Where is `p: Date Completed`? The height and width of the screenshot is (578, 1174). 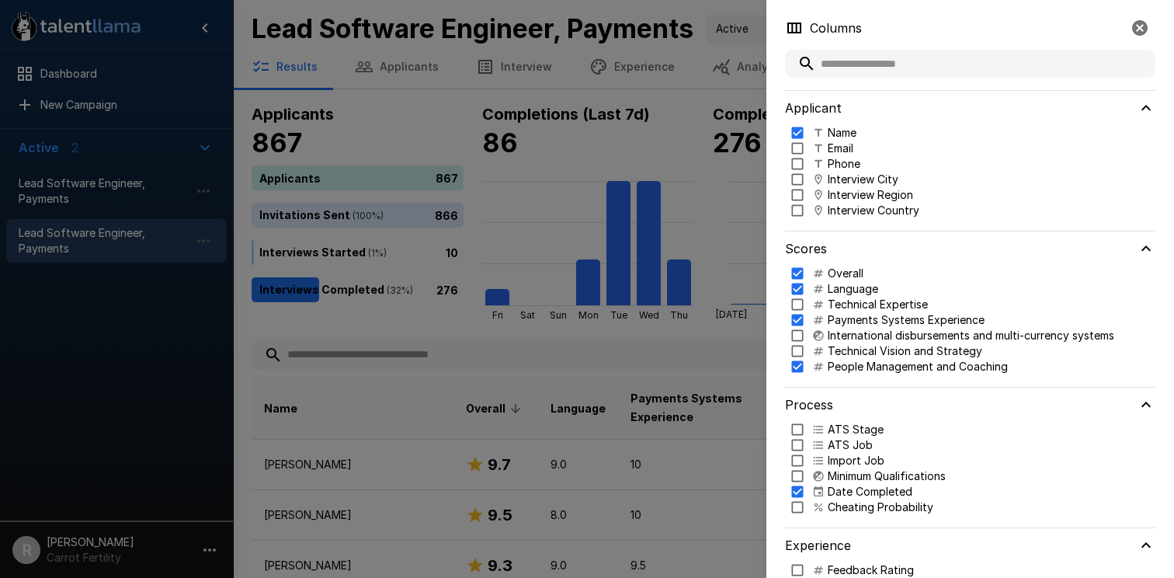 p: Date Completed is located at coordinates (870, 492).